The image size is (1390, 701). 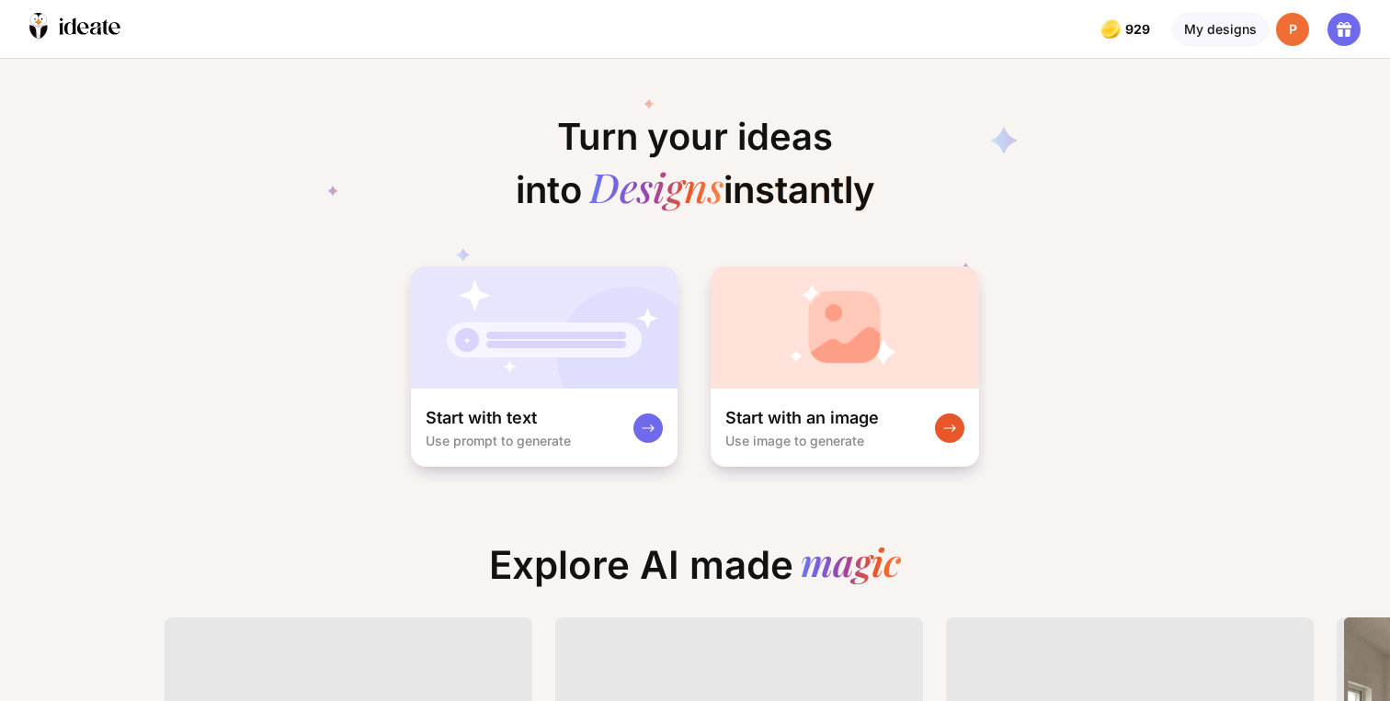 What do you see at coordinates (481, 418) in the screenshot?
I see `div: Start with text` at bounding box center [481, 418].